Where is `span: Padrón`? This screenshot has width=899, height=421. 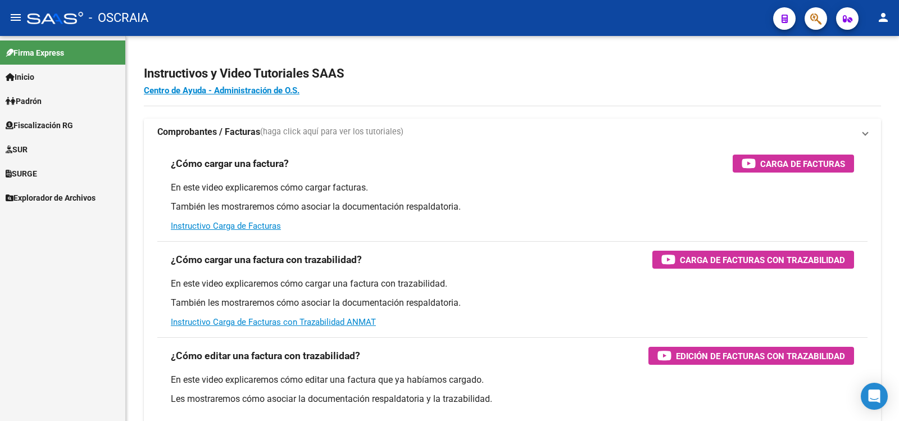 span: Padrón is located at coordinates (24, 101).